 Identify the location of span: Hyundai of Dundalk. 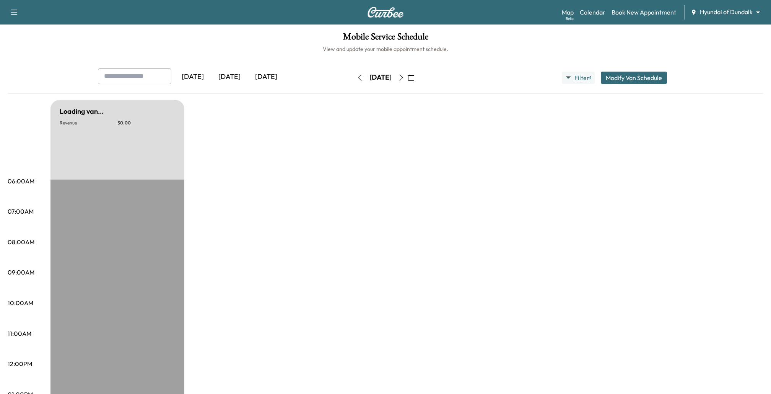
(727, 12).